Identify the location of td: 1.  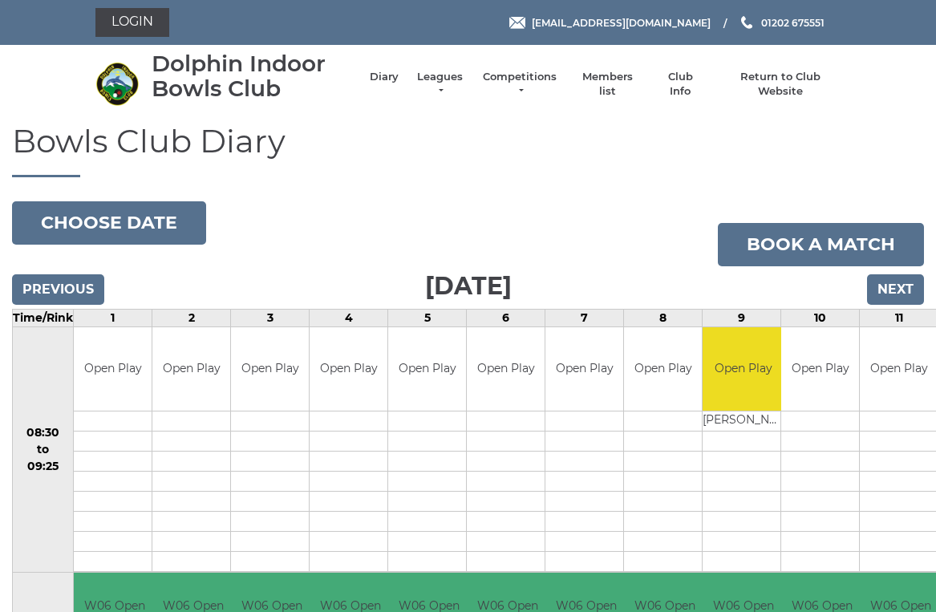
(113, 318).